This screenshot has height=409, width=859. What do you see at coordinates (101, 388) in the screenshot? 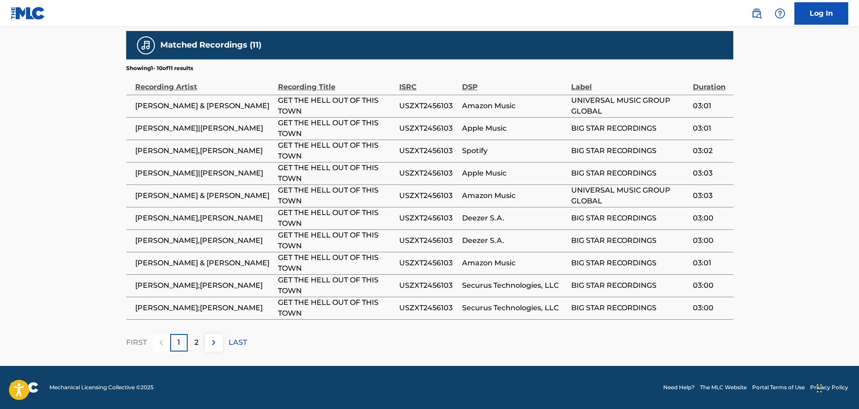
I see `span: Mechanical Licensing Collective © 2025` at bounding box center [101, 388].